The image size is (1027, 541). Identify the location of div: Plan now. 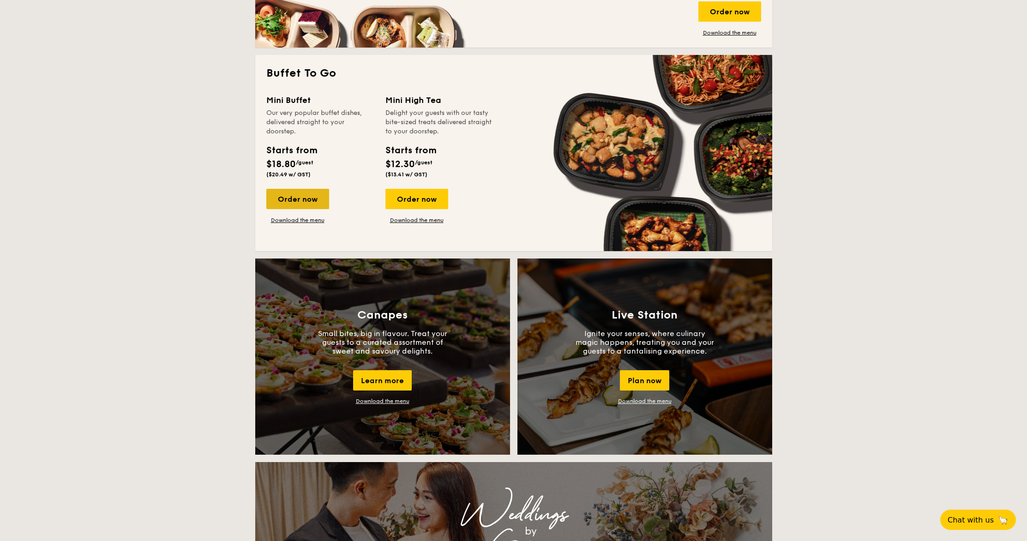
(644, 380).